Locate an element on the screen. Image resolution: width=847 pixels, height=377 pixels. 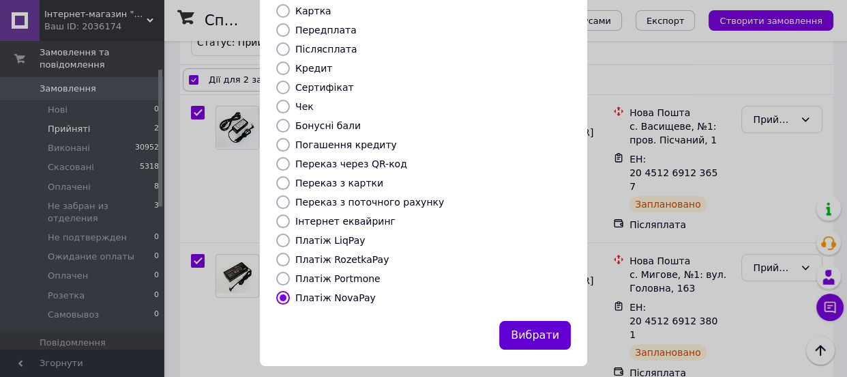
label: Переказ через QR-код is located at coordinates (351, 164).